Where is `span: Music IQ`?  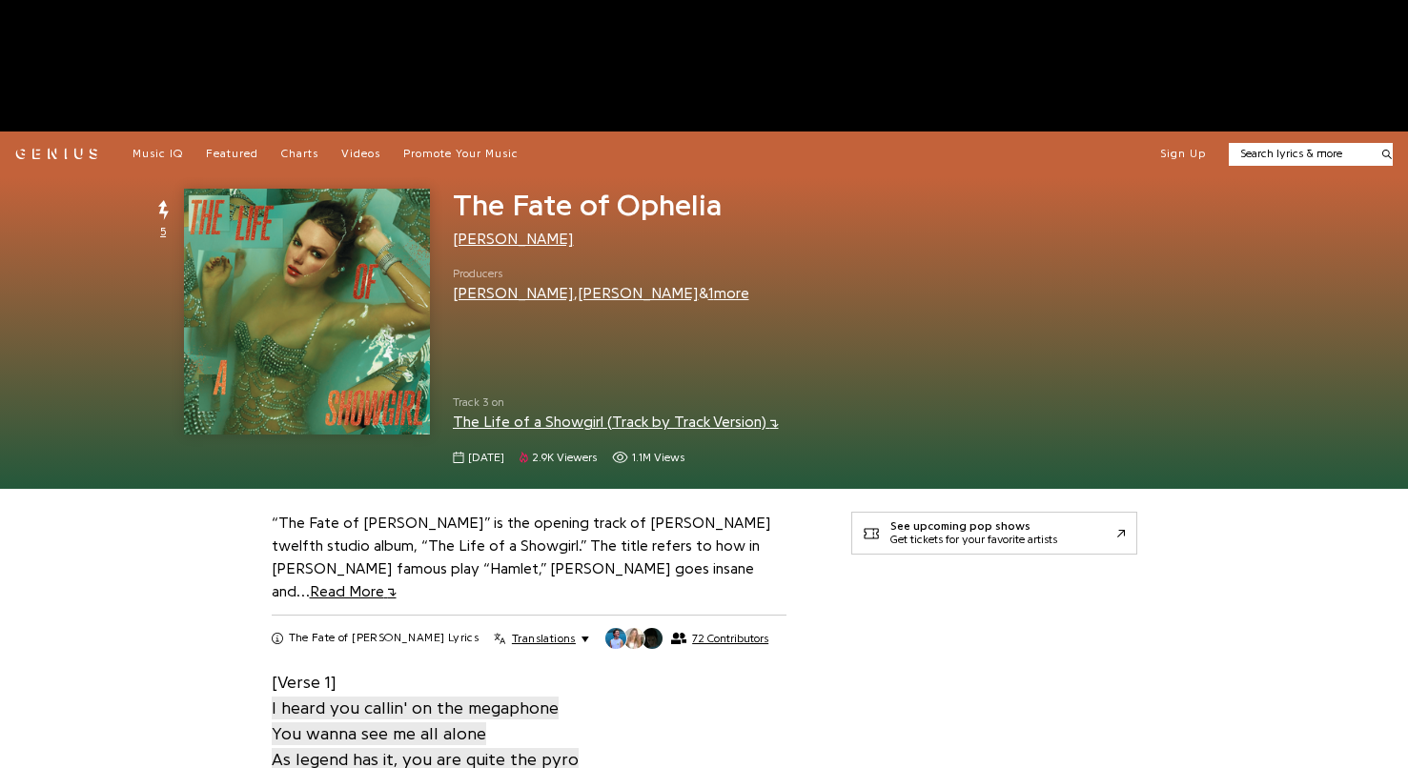
span: Music IQ is located at coordinates (157, 153).